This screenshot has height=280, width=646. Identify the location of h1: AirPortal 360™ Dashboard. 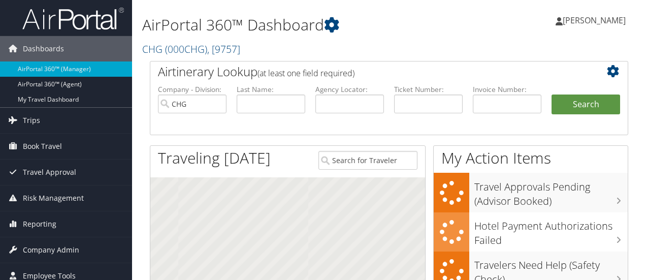
(307, 25).